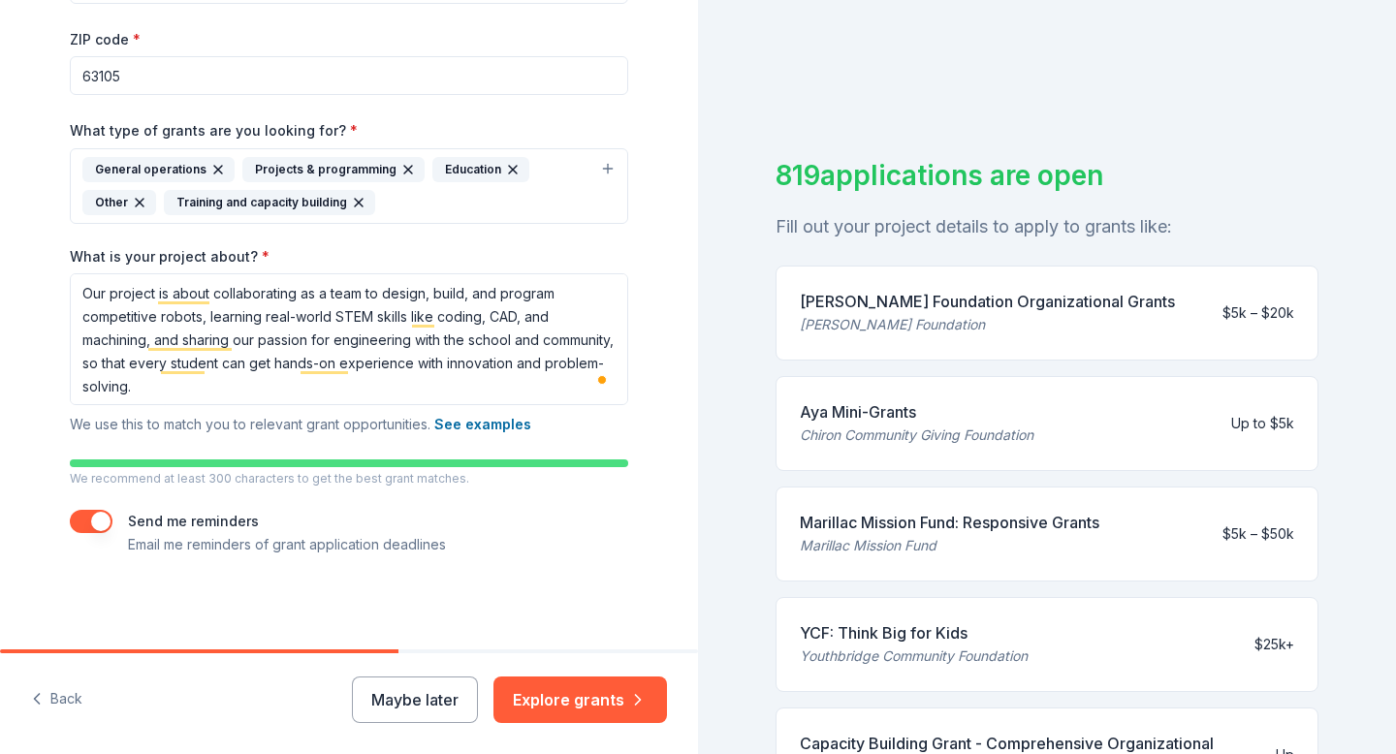 Image resolution: width=1396 pixels, height=754 pixels. Describe the element at coordinates (270, 203) in the screenshot. I see `div: Training and capacity building` at that location.